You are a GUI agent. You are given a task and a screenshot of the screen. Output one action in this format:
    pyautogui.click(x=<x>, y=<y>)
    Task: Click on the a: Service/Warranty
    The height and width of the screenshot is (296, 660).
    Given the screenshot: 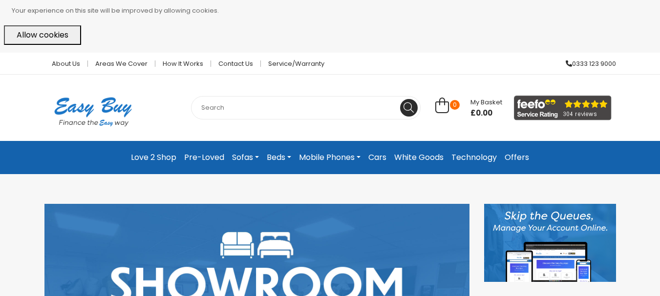 What is the action you would take?
    pyautogui.click(x=292, y=63)
    